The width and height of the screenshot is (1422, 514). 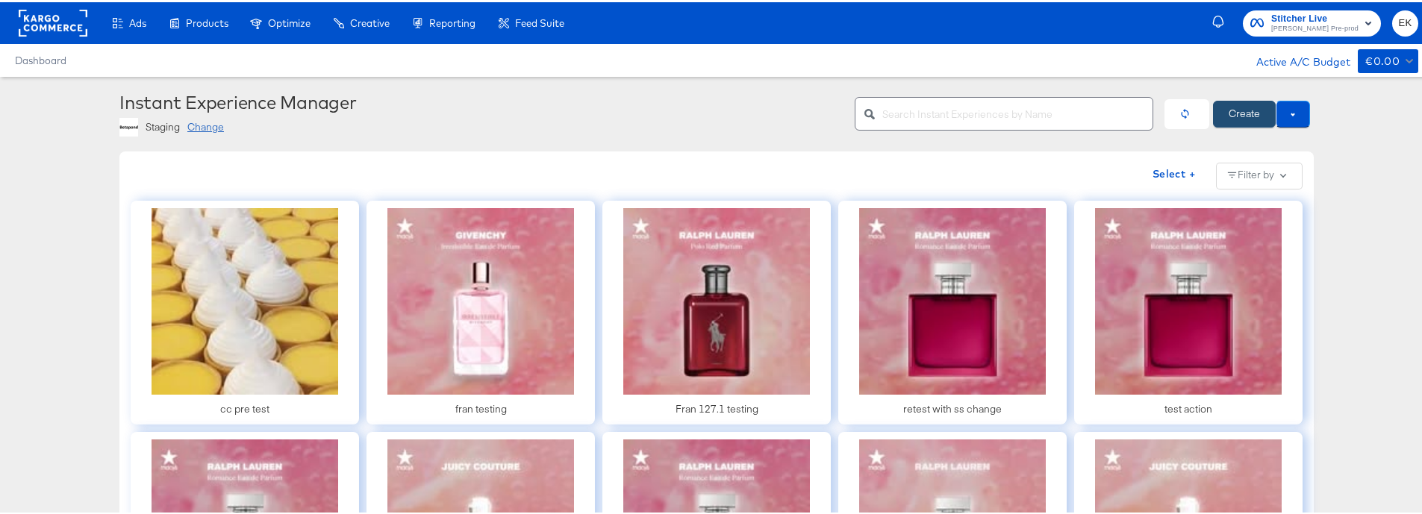 I want to click on button: EK, so click(x=1405, y=21).